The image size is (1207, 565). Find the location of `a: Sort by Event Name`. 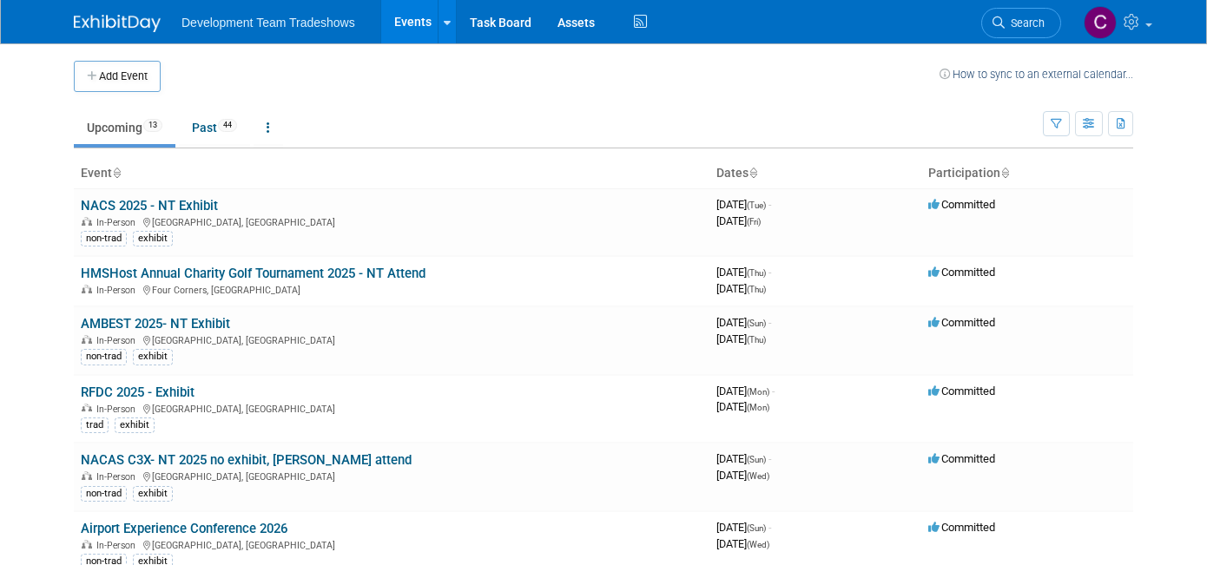

a: Sort by Event Name is located at coordinates (116, 173).